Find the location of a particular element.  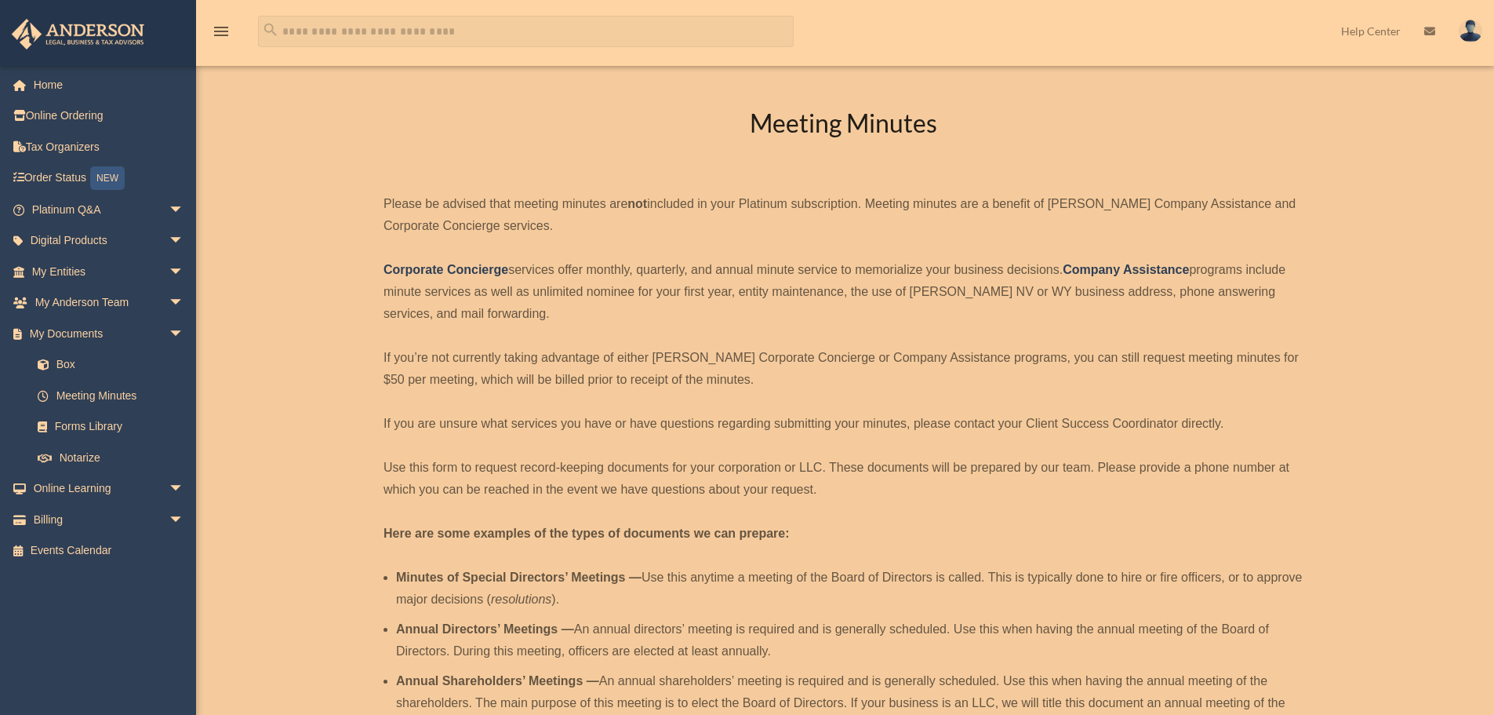

strong: Here are some examples of the types of documents we can prepare: is located at coordinates (587, 533).